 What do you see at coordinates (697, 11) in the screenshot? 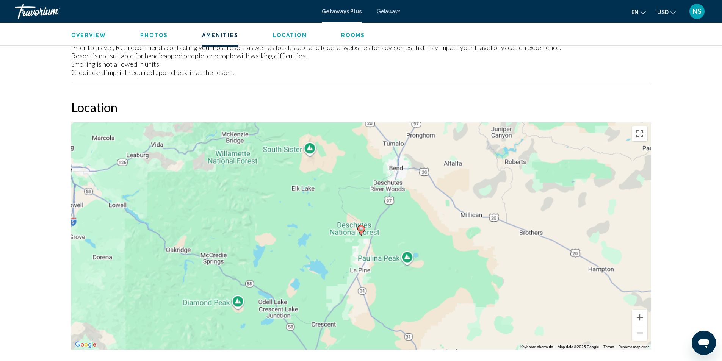
I see `span: NS` at bounding box center [697, 11].